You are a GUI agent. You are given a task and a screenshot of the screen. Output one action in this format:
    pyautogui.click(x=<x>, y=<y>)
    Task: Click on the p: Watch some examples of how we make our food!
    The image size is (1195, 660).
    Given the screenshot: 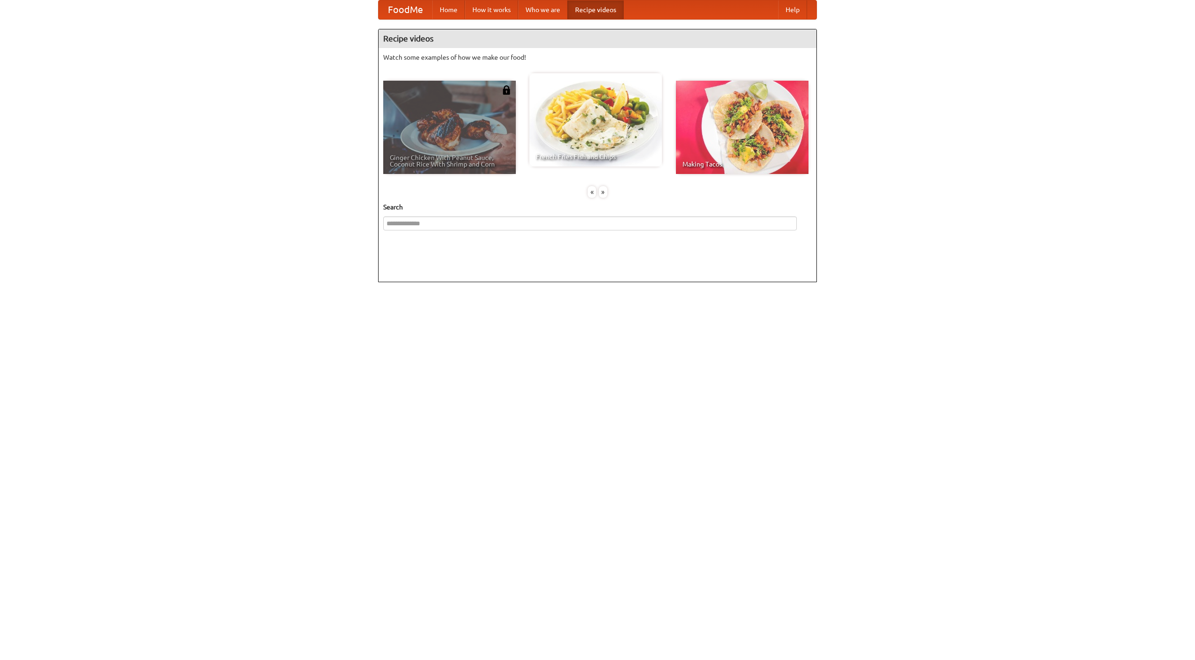 What is the action you would take?
    pyautogui.click(x=597, y=57)
    